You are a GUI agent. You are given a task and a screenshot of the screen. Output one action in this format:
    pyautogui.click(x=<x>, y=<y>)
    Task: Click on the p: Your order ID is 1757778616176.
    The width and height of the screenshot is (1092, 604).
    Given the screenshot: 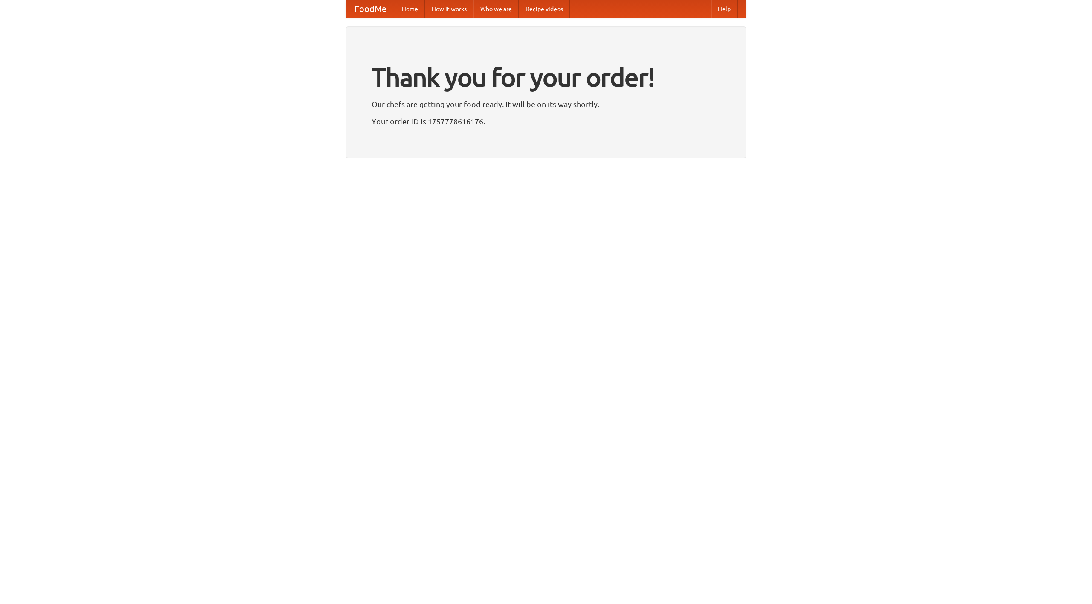 What is the action you would take?
    pyautogui.click(x=546, y=121)
    